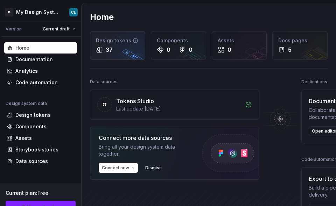  What do you see at coordinates (118, 46) in the screenshot?
I see `a: Design tokens37` at bounding box center [118, 46].